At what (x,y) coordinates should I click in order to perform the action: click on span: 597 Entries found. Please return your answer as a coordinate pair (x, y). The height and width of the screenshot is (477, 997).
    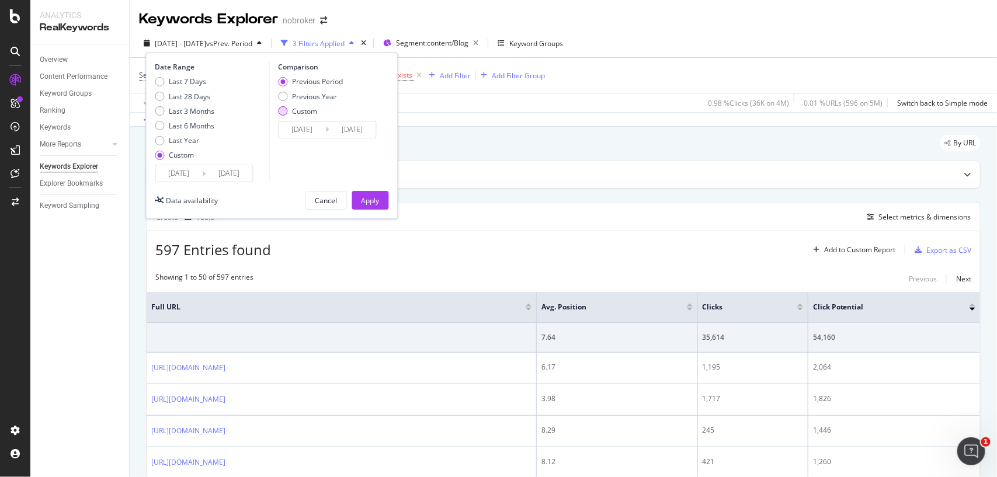
    Looking at the image, I should click on (213, 249).